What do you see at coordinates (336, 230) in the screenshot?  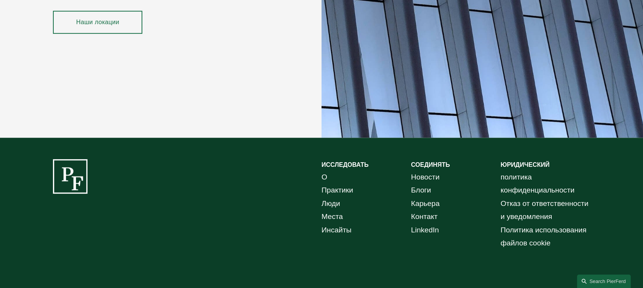 I see `a: Инсайты` at bounding box center [336, 230].